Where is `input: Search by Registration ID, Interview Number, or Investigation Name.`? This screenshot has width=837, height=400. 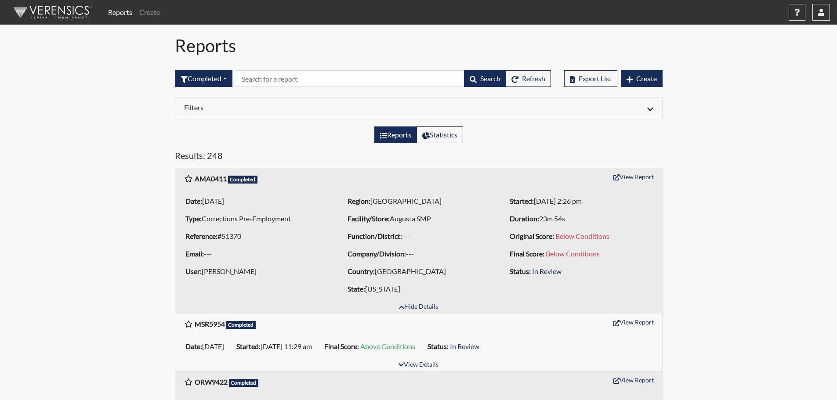
input: Search by Registration ID, Interview Number, or Investigation Name. is located at coordinates (350, 79).